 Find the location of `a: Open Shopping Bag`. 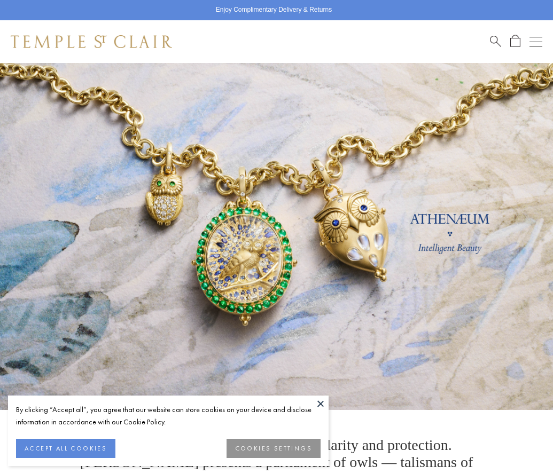

a: Open Shopping Bag is located at coordinates (515, 41).